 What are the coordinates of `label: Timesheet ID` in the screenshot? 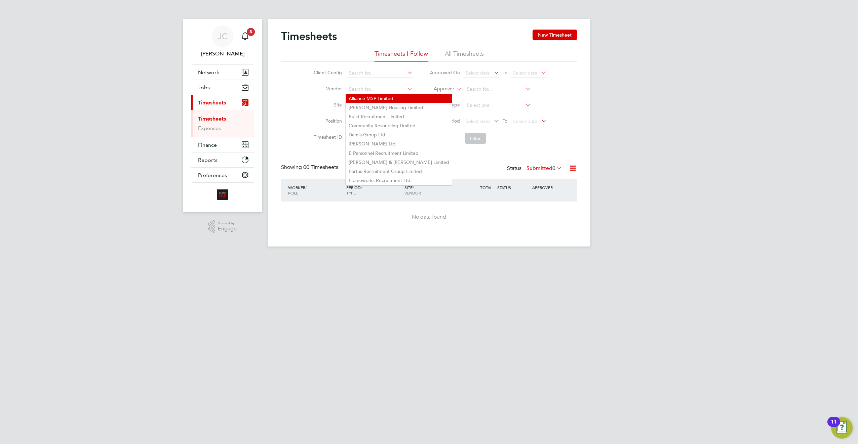 It's located at (327, 137).